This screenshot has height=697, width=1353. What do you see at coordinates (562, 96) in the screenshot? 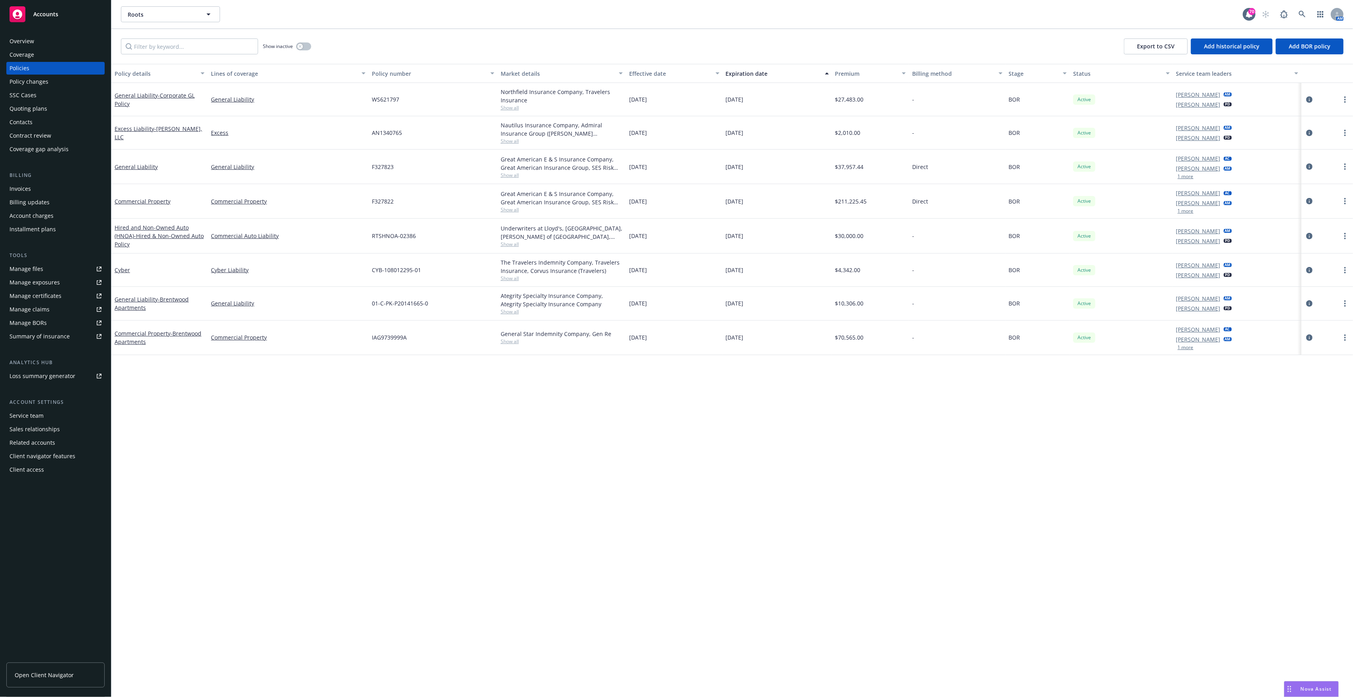
I see `div: Northfield Insurance Company, Travelers Insurance` at bounding box center [562, 96].